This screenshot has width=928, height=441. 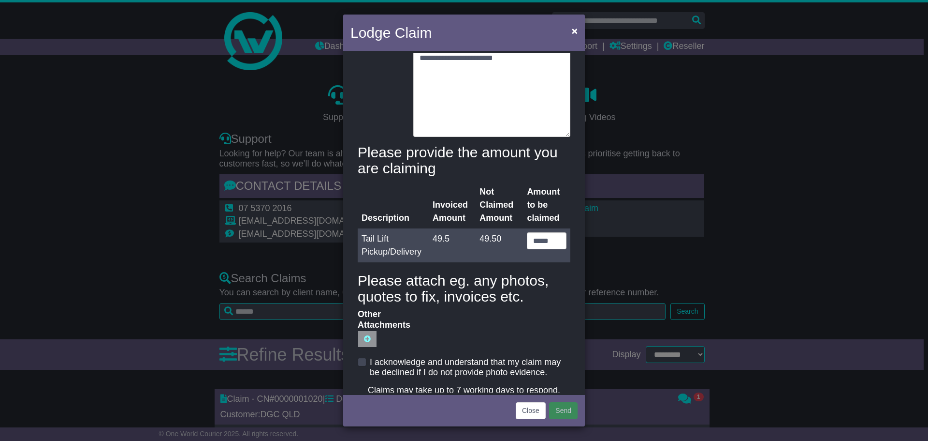 What do you see at coordinates (500, 205) in the screenshot?
I see `th: Not Claimed Amount` at bounding box center [500, 205].